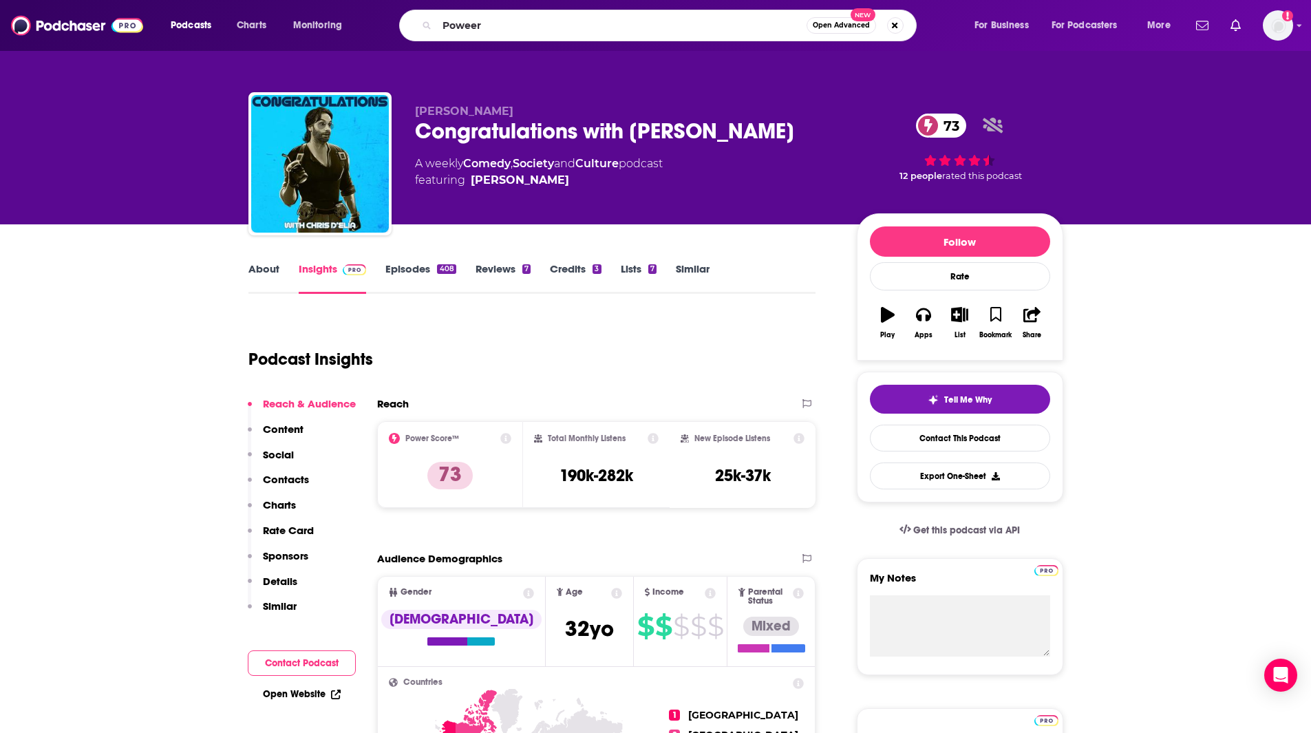  What do you see at coordinates (539, 180) in the screenshot?
I see `span: featuring` at bounding box center [539, 180].